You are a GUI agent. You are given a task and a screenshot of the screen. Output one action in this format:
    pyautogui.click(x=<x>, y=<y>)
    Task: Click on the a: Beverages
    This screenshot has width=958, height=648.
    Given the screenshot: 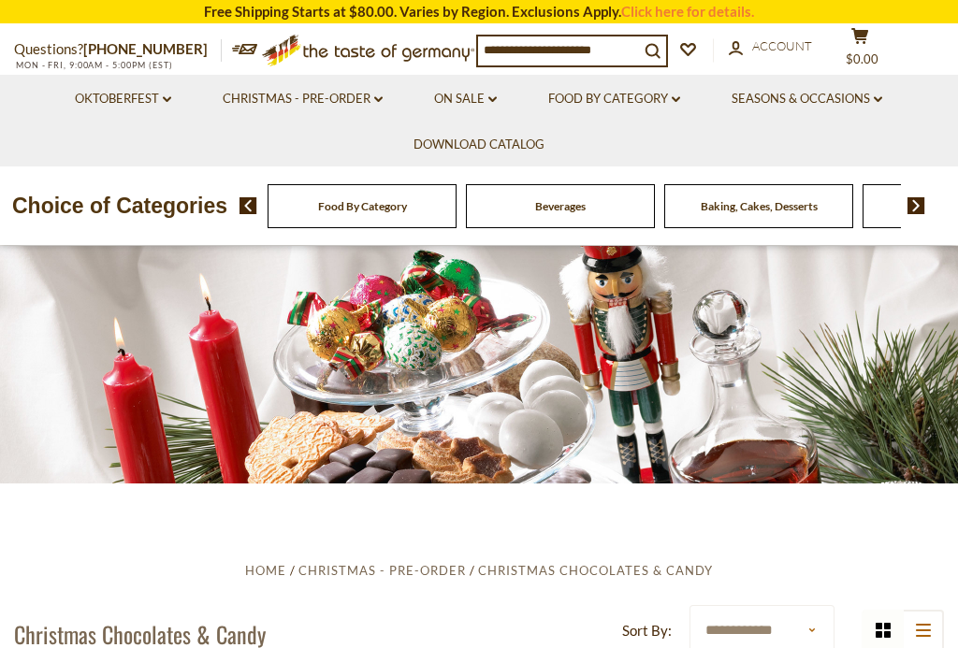 What is the action you would take?
    pyautogui.click(x=560, y=206)
    